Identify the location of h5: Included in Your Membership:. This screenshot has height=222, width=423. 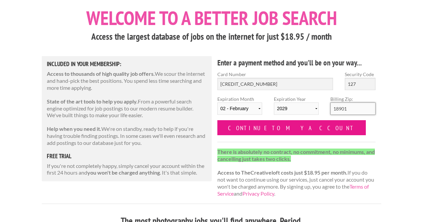
(127, 64).